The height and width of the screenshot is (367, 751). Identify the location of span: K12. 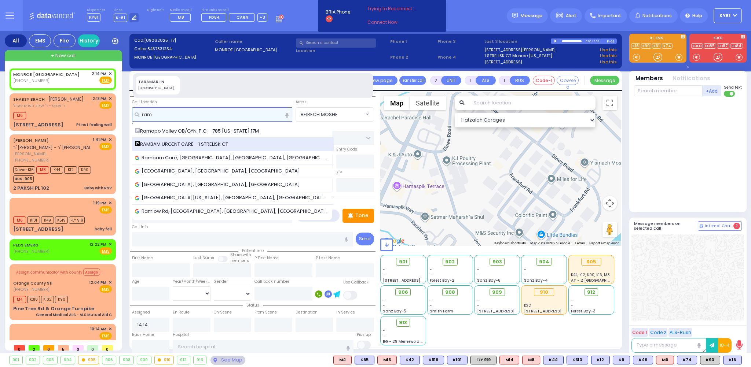
(70, 170).